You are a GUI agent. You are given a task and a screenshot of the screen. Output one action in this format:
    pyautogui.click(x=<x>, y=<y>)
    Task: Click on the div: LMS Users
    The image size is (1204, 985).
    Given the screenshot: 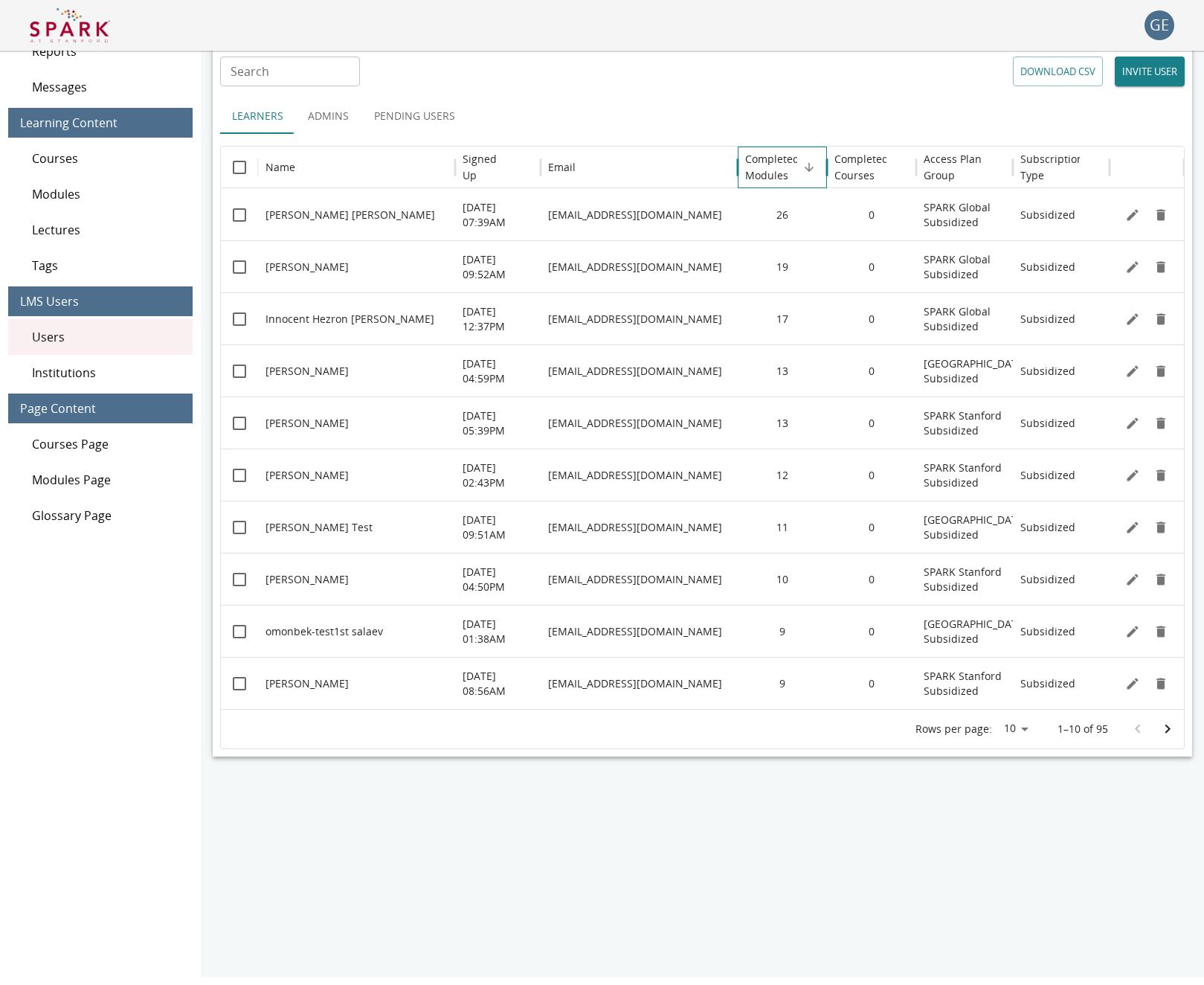 What is the action you would take?
    pyautogui.click(x=100, y=301)
    